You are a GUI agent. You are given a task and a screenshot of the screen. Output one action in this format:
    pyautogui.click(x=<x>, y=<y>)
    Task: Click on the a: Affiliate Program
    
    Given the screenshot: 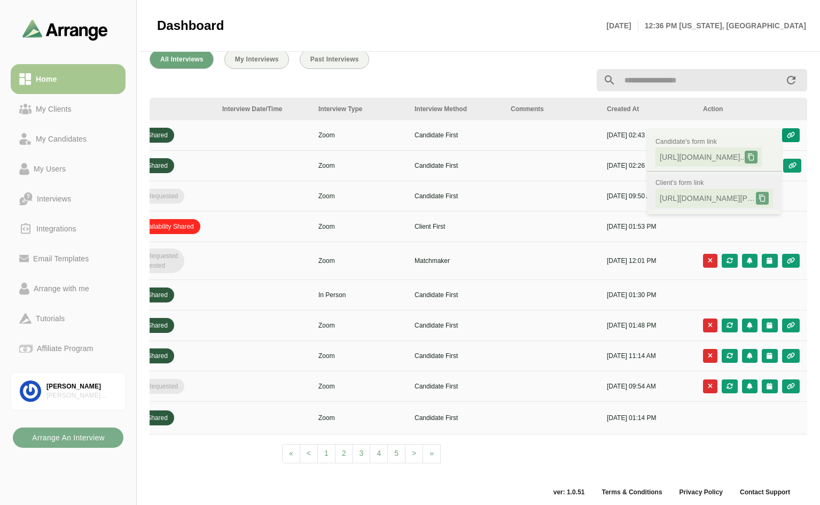 What is the action you would take?
    pyautogui.click(x=68, y=348)
    